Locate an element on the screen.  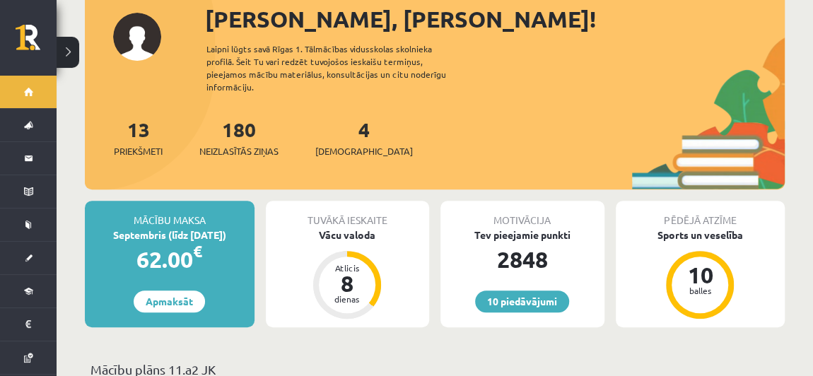
a: 180Neizlasītās ziņas is located at coordinates (239, 137).